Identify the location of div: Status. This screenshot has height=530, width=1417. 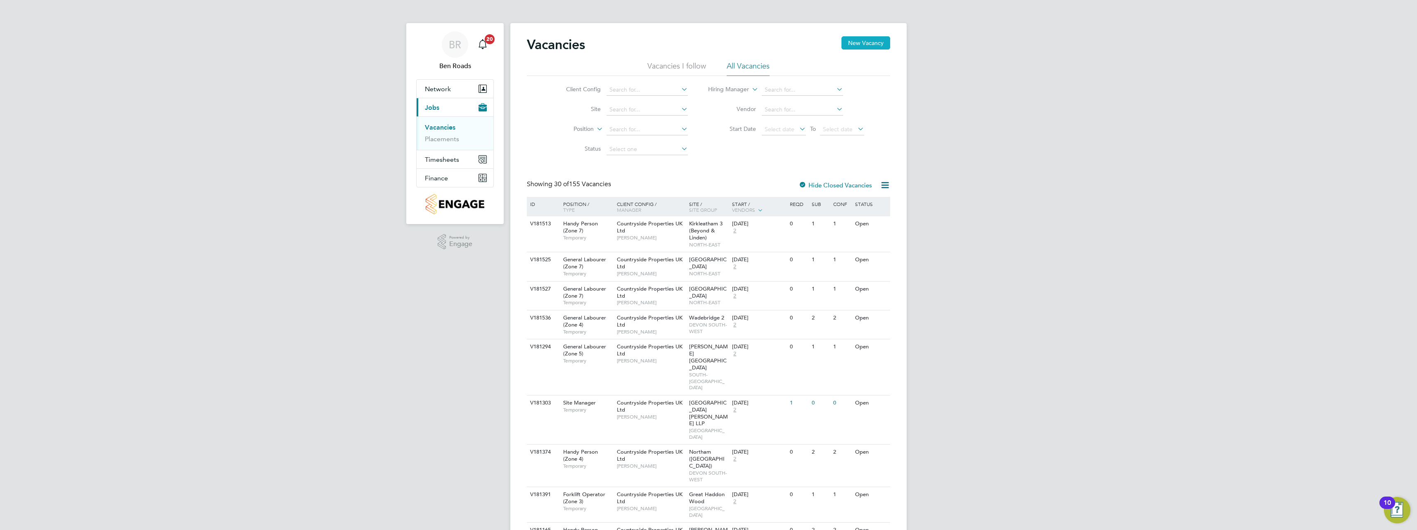
(871, 204).